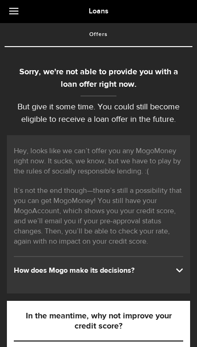 Image resolution: width=197 pixels, height=347 pixels. I want to click on p: It’s not the end though—there’s still a possibility that you can get MogoMoney! You still have yo..., so click(99, 216).